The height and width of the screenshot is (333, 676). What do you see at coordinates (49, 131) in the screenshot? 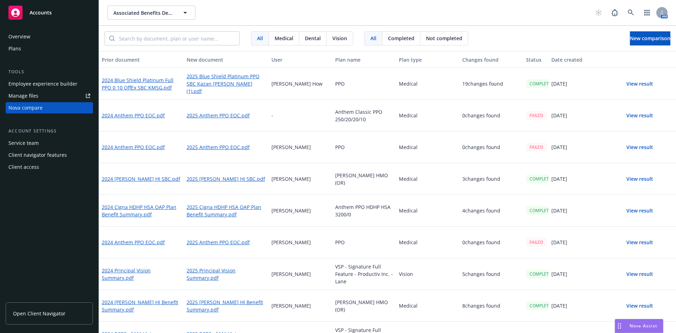
I see `div: Account settings` at bounding box center [49, 131].